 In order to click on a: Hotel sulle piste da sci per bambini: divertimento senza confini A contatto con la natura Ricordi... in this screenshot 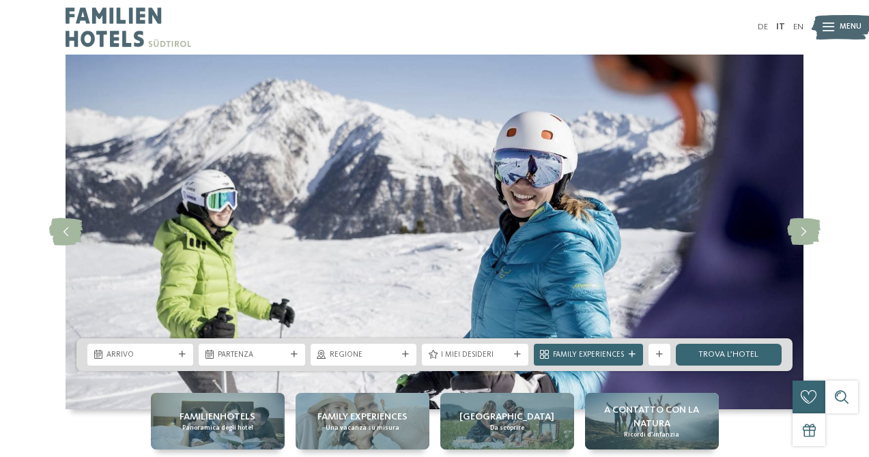, I will do `click(652, 421)`.